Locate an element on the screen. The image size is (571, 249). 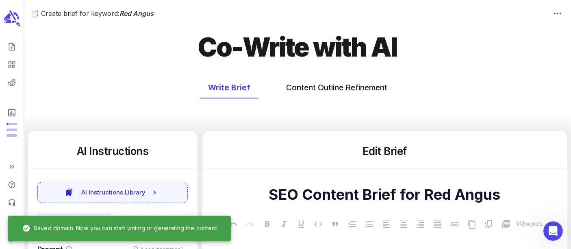
span: Create new content is located at coordinates (12, 47).